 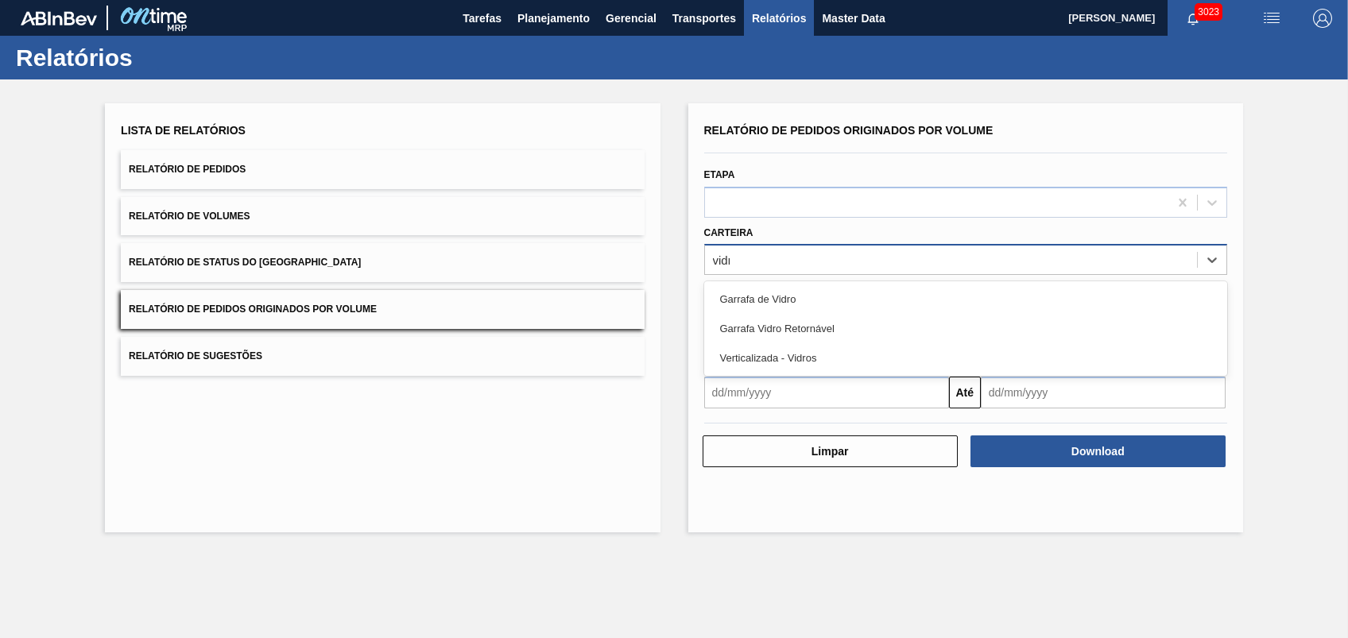 I want to click on span: Transportes, so click(x=704, y=18).